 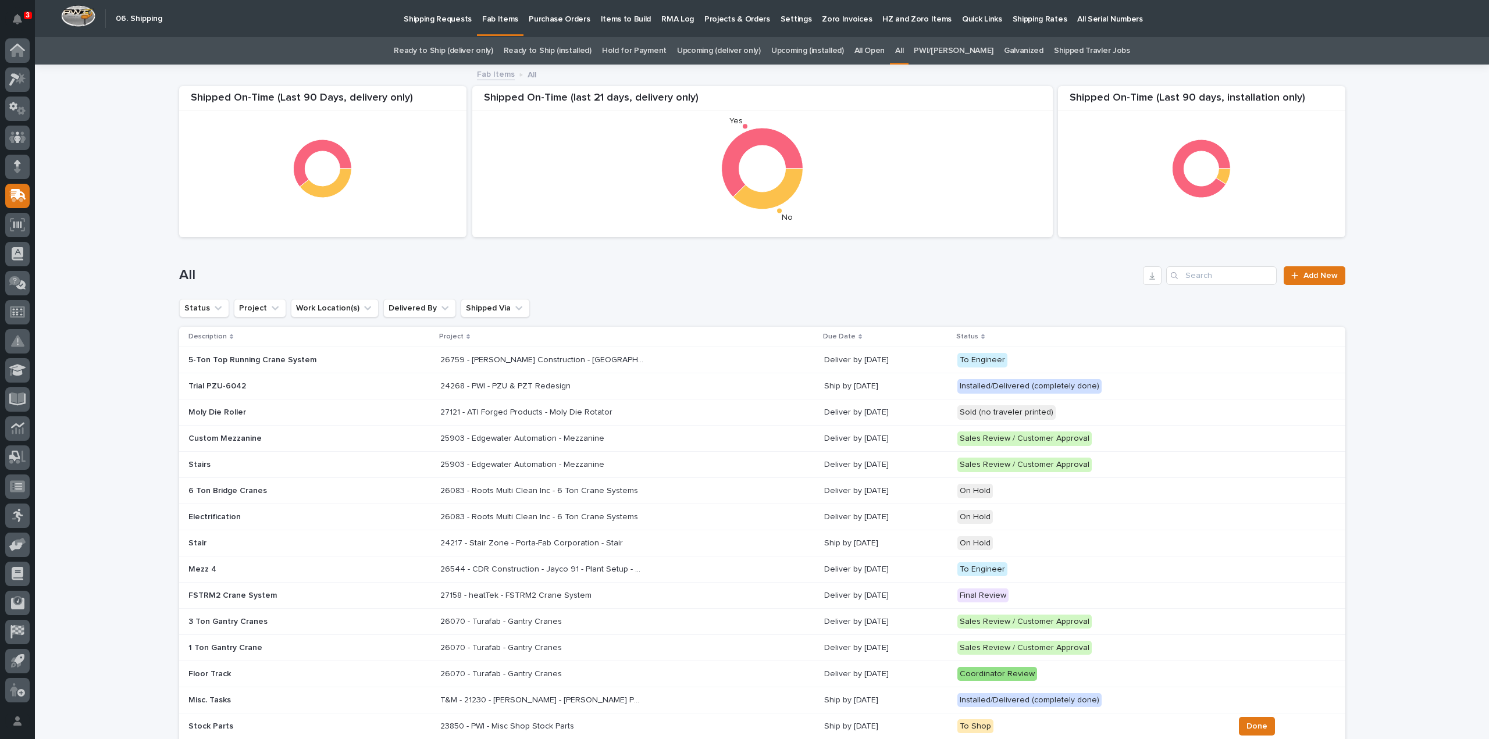 I want to click on p: 3 Ton Gantry Cranes, so click(x=290, y=622).